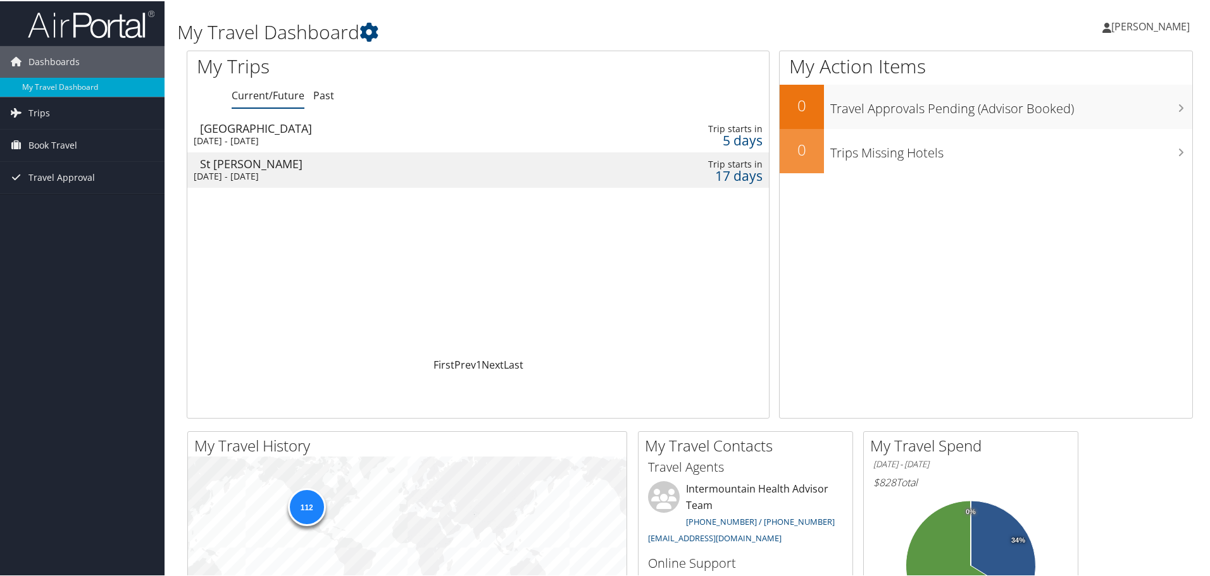  I want to click on h2: My Travel History, so click(410, 445).